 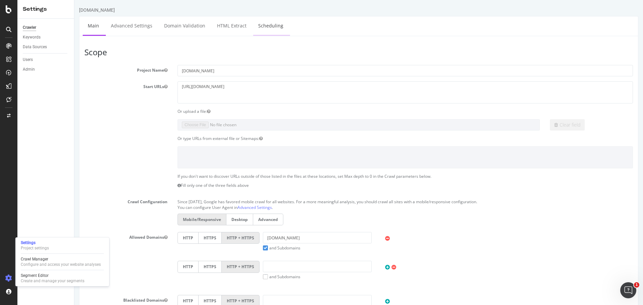 What do you see at coordinates (35, 248) in the screenshot?
I see `div: Project settings` at bounding box center [35, 248].